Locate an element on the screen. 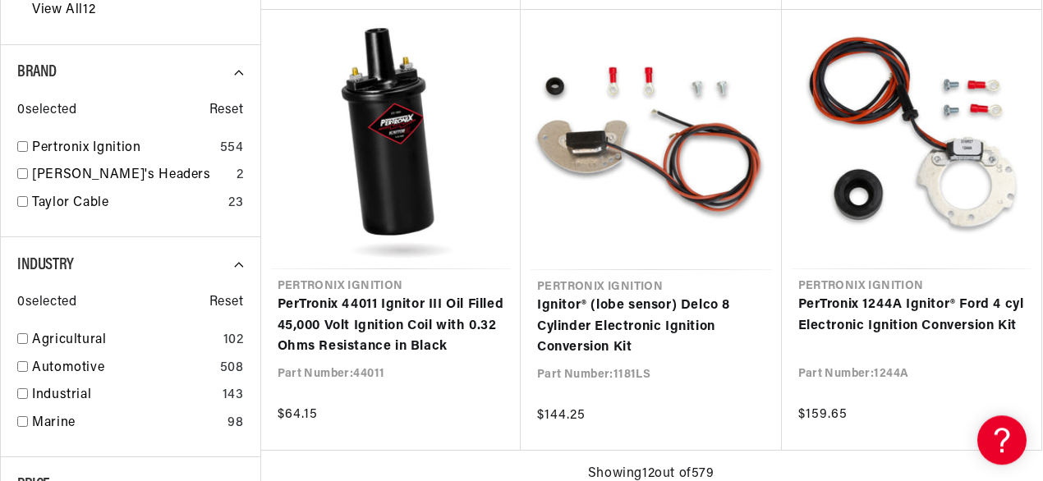 Image resolution: width=1043 pixels, height=481 pixels. a: PerTronix 44011 Ignitor III Oil Filled 45,000 Volt Ignition Coil with 0.32 Ohms Resistance in Black is located at coordinates (391, 326).